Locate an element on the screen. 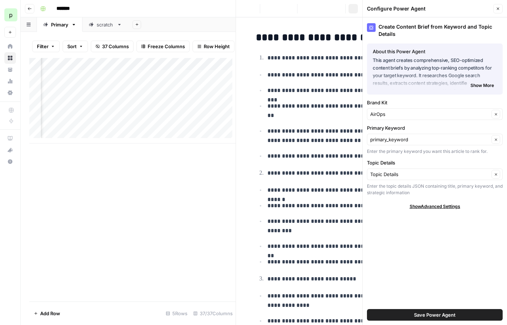 The width and height of the screenshot is (507, 325). span: p is located at coordinates (11, 15).